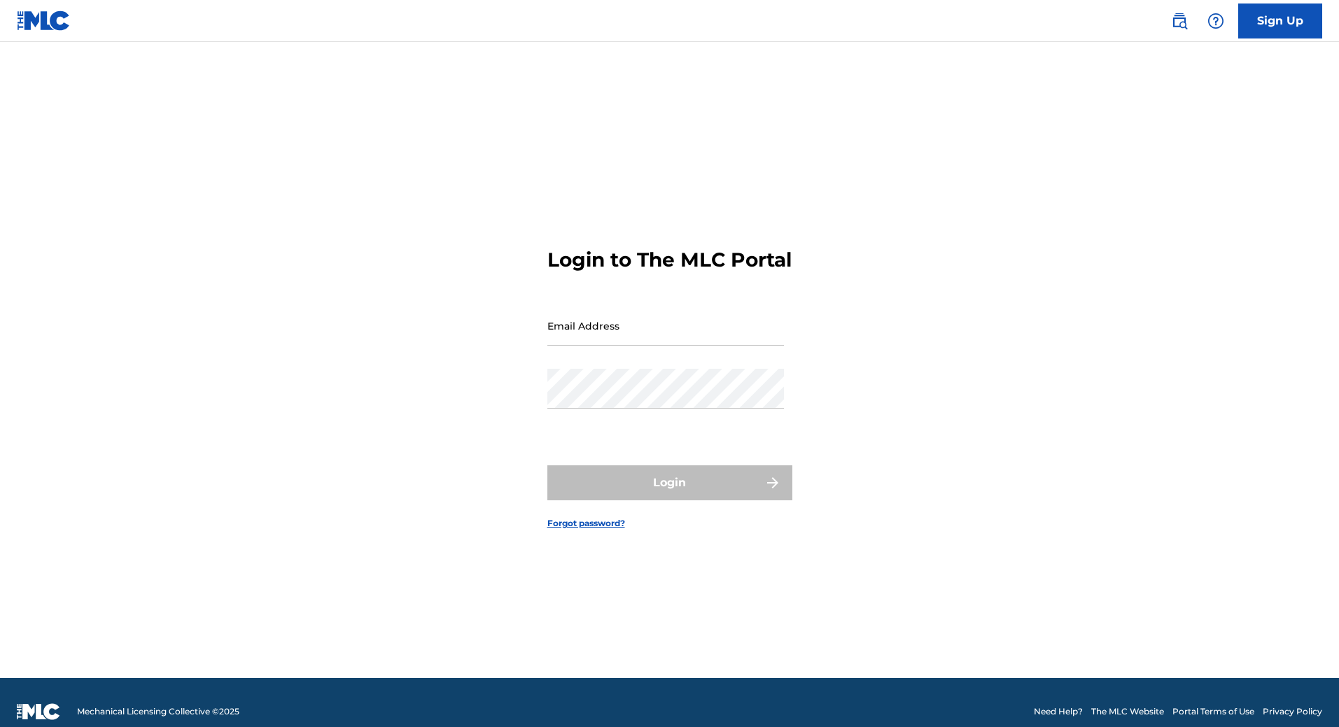 The height and width of the screenshot is (727, 1339). Describe the element at coordinates (1215, 21) in the screenshot. I see `div: Help` at that location.